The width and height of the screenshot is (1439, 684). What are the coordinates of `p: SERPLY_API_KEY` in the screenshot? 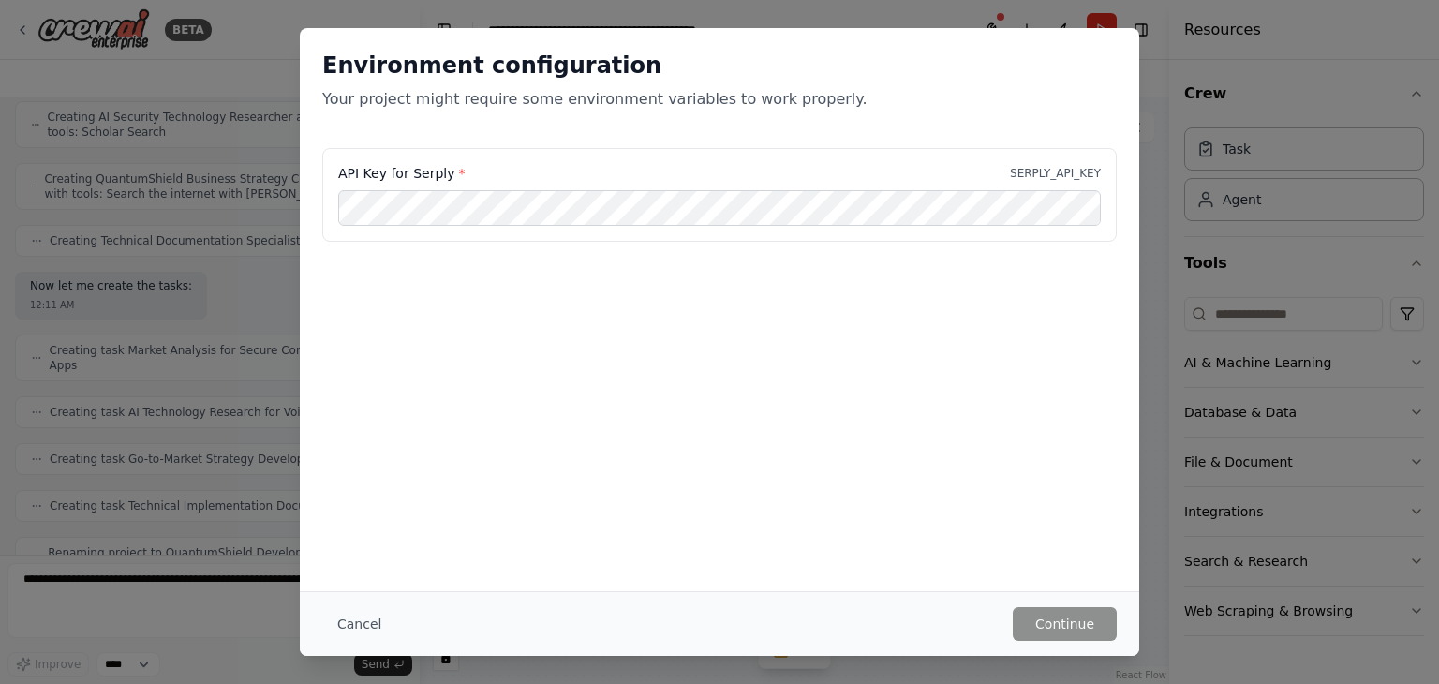 It's located at (1055, 173).